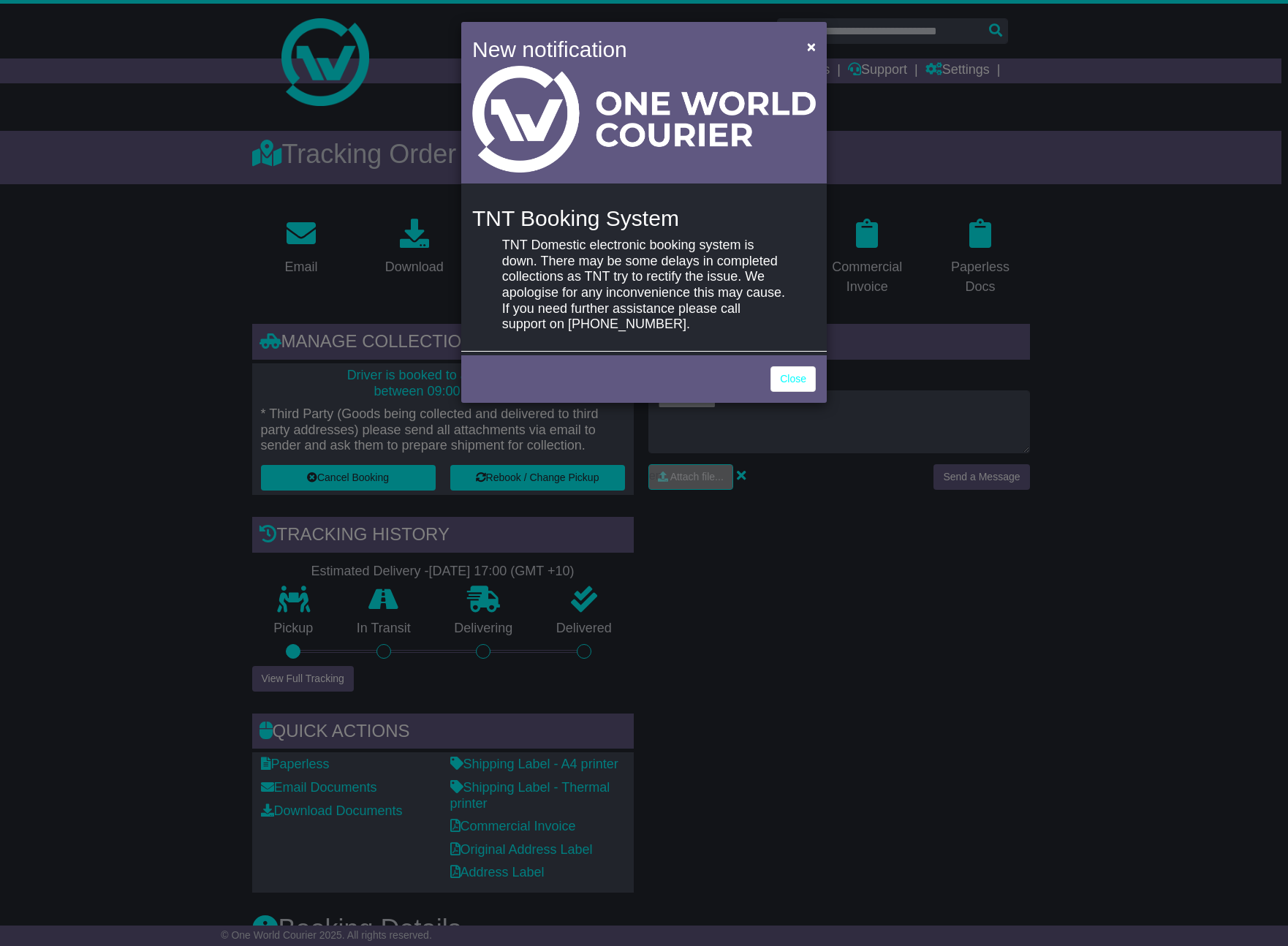 The height and width of the screenshot is (946, 1288). Describe the element at coordinates (793, 379) in the screenshot. I see `a: Close` at that location.